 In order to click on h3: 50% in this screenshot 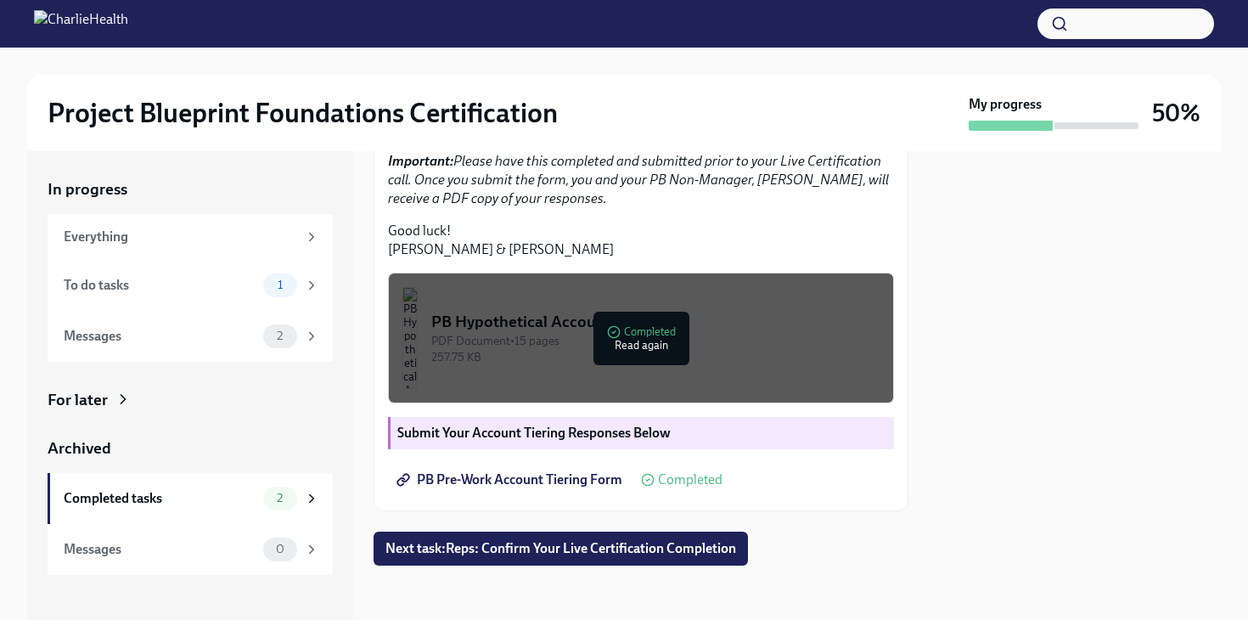, I will do `click(1176, 113)`.